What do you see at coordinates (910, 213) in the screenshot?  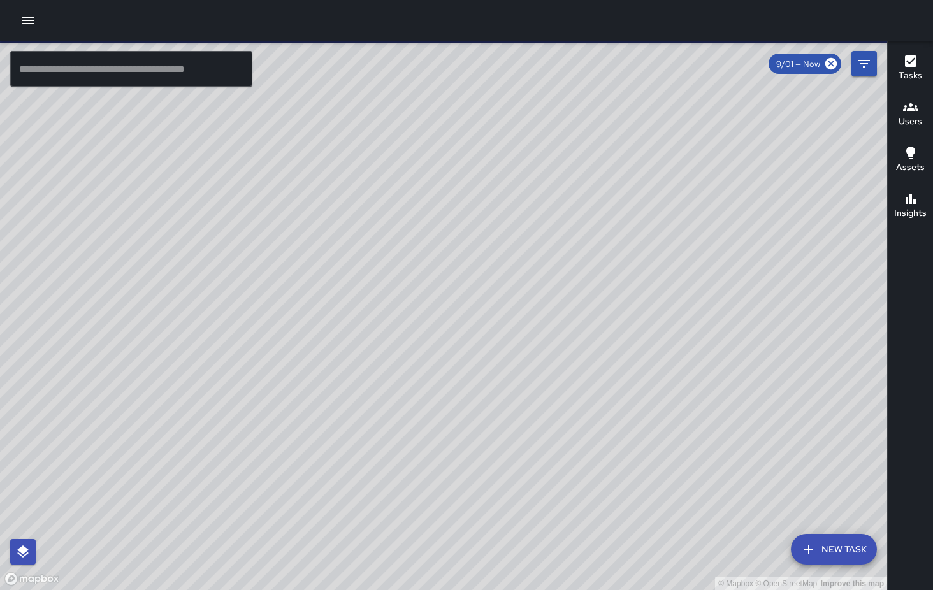 I see `h6: Insights` at bounding box center [910, 213].